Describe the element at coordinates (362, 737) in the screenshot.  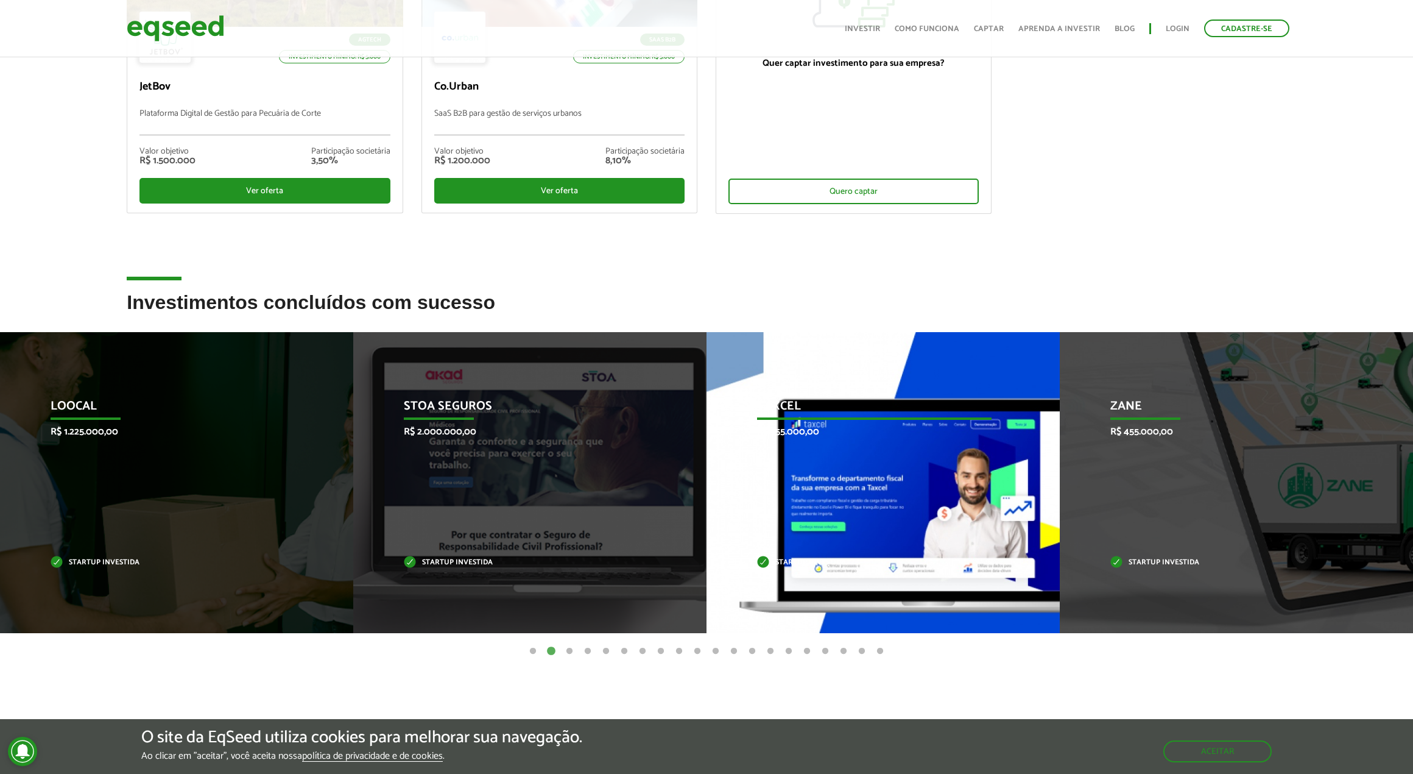
I see `h5: O site da EqSeed utiliza cookies para melhorar sua navegação.` at that location.